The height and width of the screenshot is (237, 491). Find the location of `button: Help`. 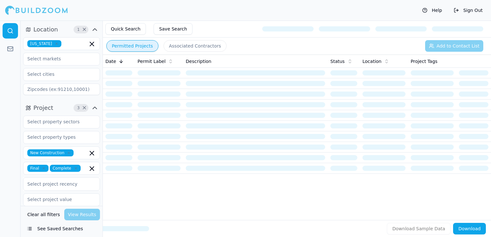

button: Help is located at coordinates (432, 10).